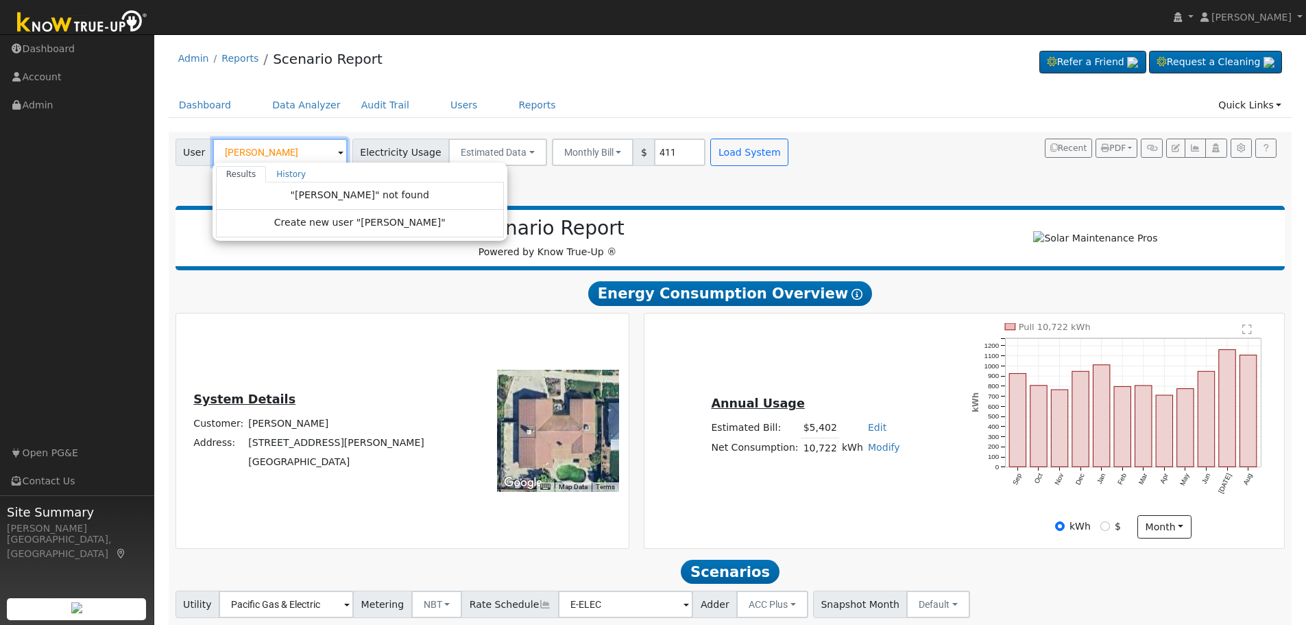  Describe the element at coordinates (992, 365) in the screenshot. I see `text: 1000` at that location.